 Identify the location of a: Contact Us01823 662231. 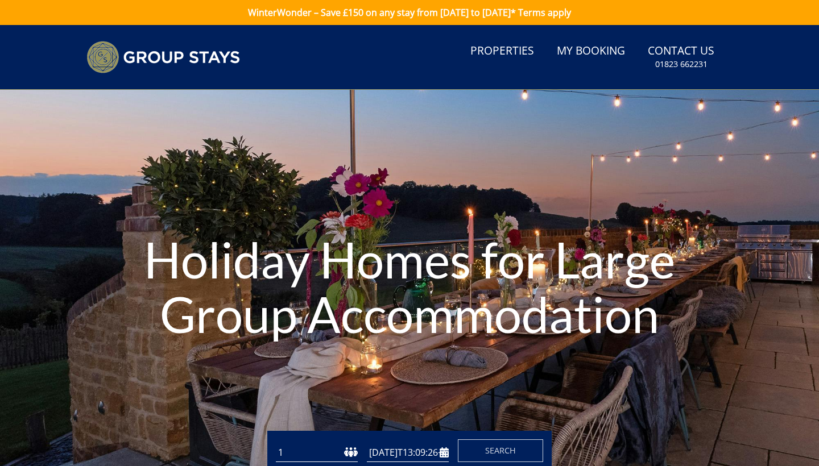
(681, 57).